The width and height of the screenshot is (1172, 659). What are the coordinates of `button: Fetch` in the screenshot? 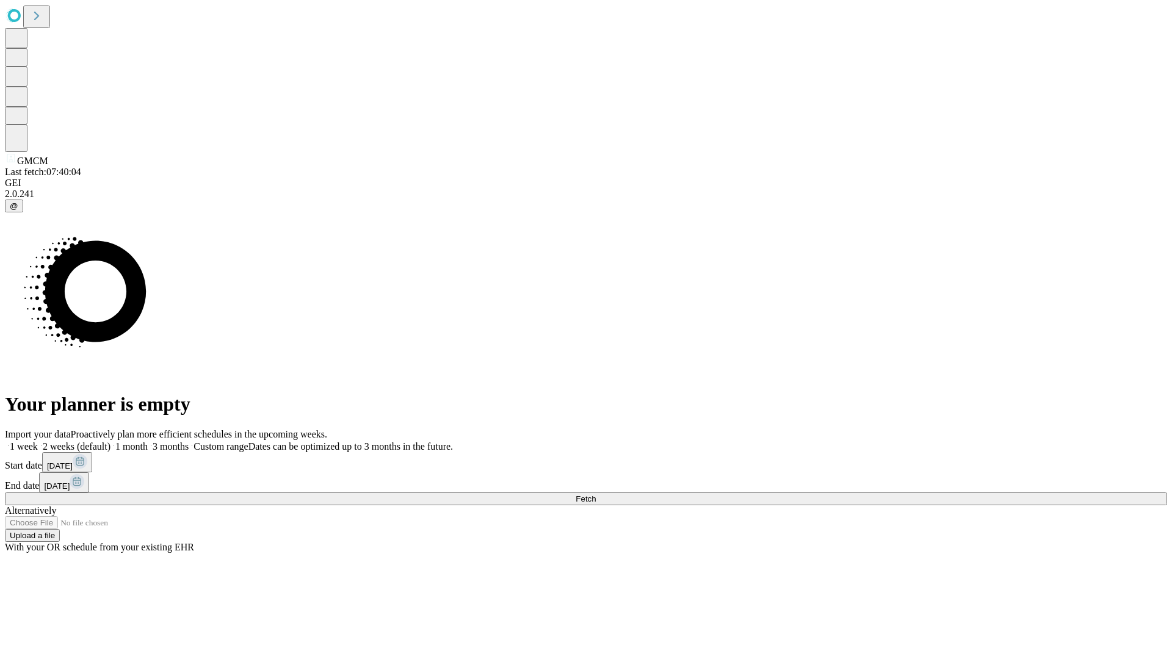 It's located at (586, 499).